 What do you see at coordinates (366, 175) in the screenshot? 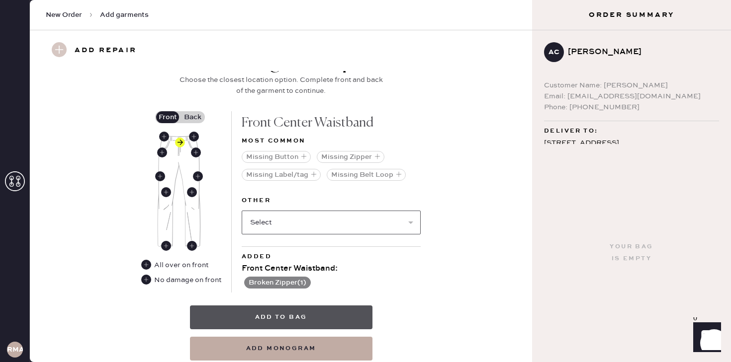
I see `button: Missing Belt Loop` at bounding box center [366, 175].